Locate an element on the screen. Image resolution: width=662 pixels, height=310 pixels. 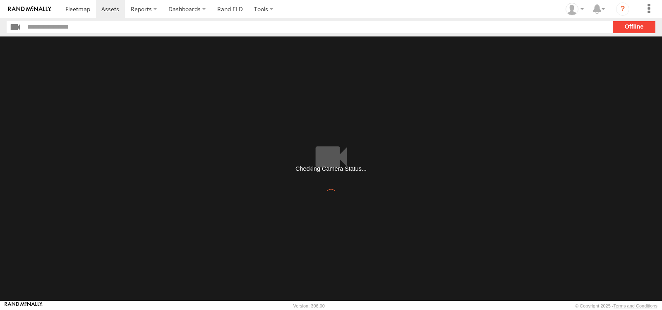
a: Visit our Website is located at coordinates (24, 306).